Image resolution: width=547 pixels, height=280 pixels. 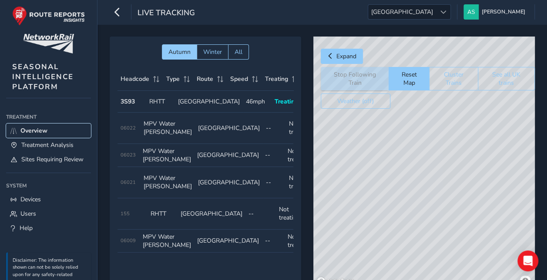 What do you see at coordinates (408, 79) in the screenshot?
I see `button: Reset Map` at bounding box center [408, 79].